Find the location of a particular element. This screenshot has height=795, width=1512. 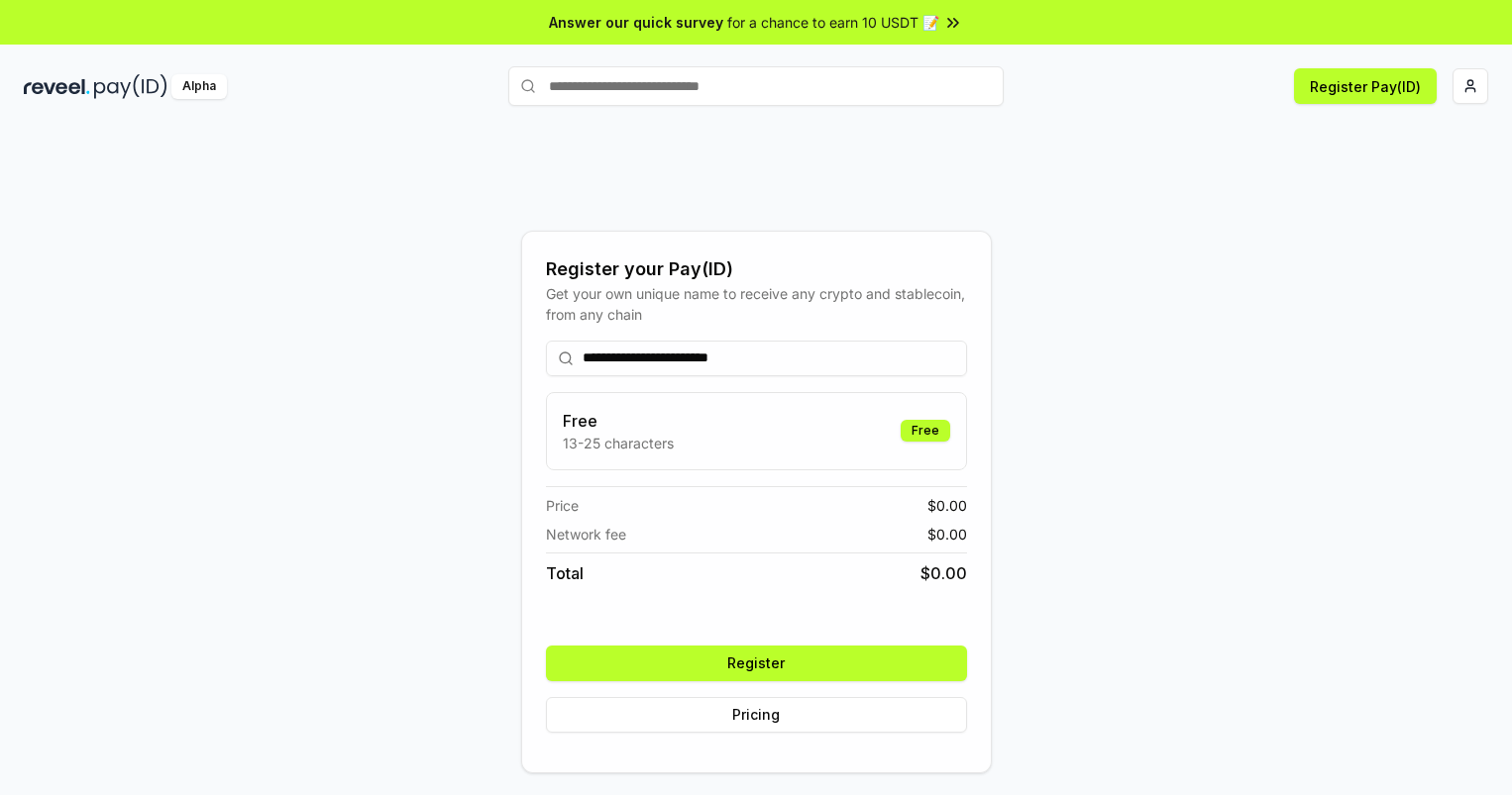

span: for a chance to earn 10 USDT 📝 is located at coordinates (833, 22).